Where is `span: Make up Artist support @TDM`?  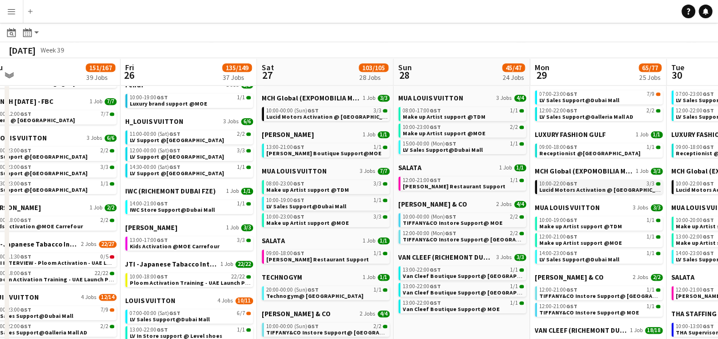
span: Make up Artist support @TDM is located at coordinates (444, 116).